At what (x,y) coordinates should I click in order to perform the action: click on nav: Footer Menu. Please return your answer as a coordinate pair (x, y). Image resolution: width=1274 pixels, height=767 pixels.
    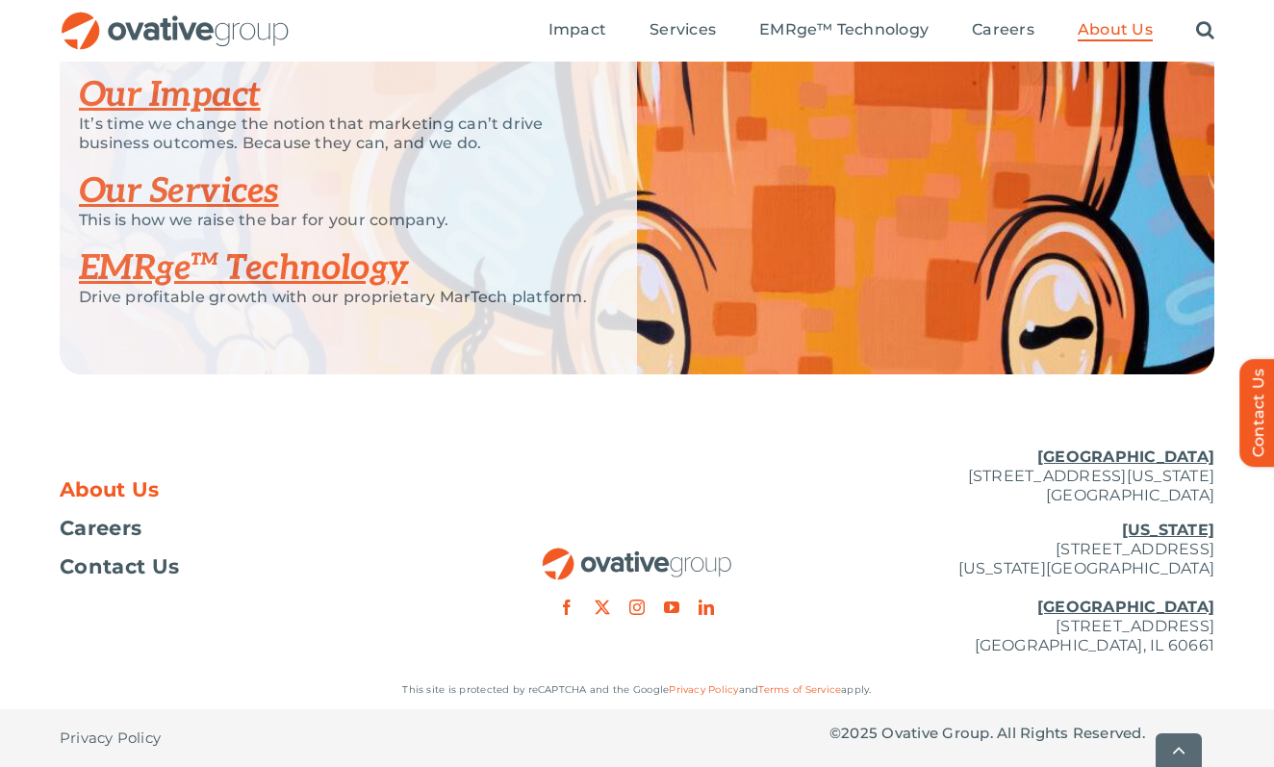
    Looking at the image, I should click on (252, 528).